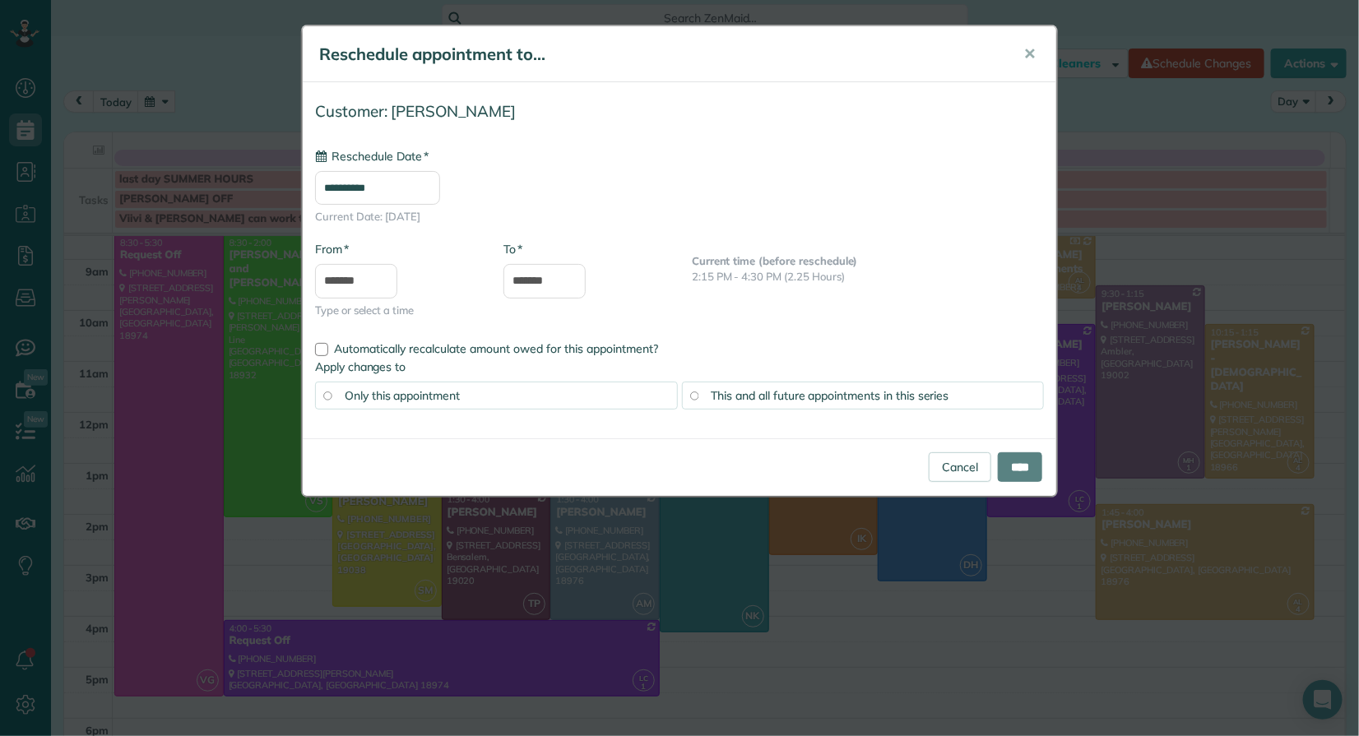 This screenshot has height=736, width=1359. I want to click on h5: Reschedule appointment to..., so click(660, 54).